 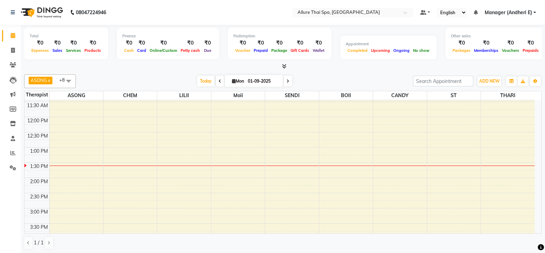 I want to click on span: ST, so click(x=454, y=95).